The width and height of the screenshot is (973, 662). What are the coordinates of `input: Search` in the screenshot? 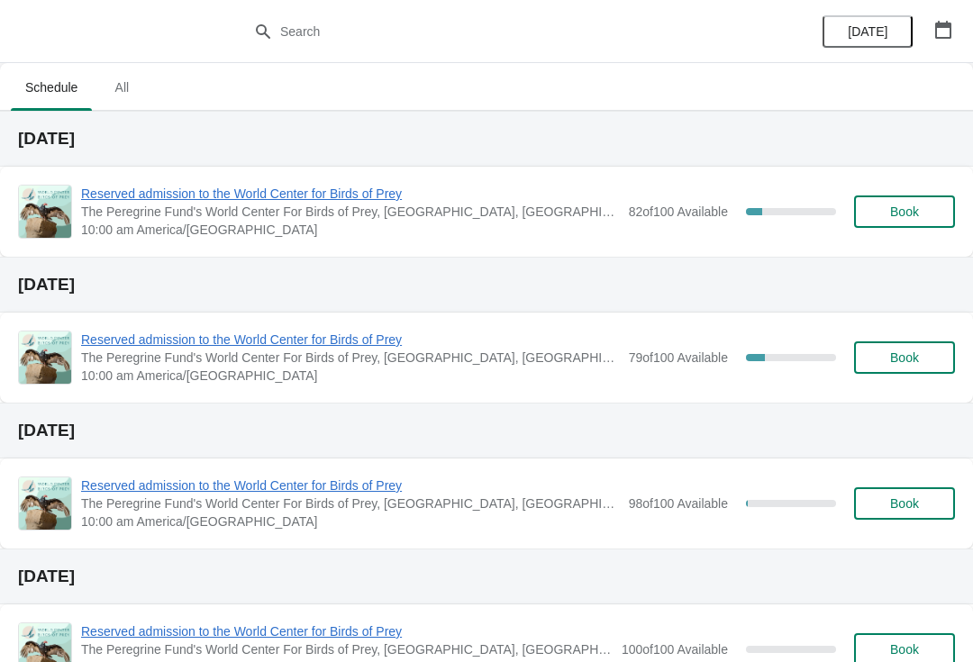 It's located at (505, 32).